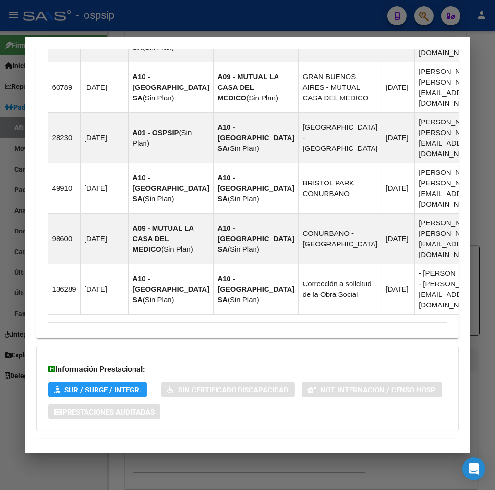 This screenshot has height=490, width=495. I want to click on td: 28230, so click(64, 137).